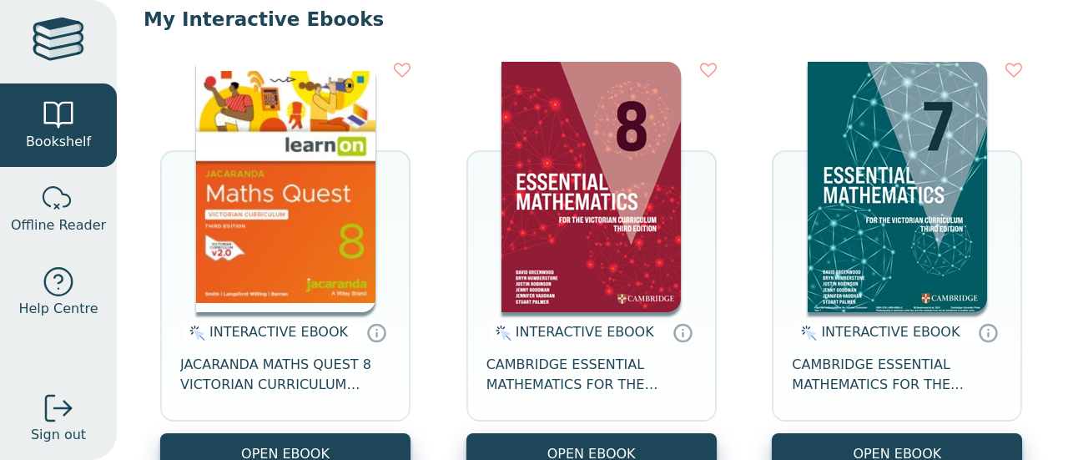  Describe the element at coordinates (58, 142) in the screenshot. I see `span: Bookshelf` at that location.